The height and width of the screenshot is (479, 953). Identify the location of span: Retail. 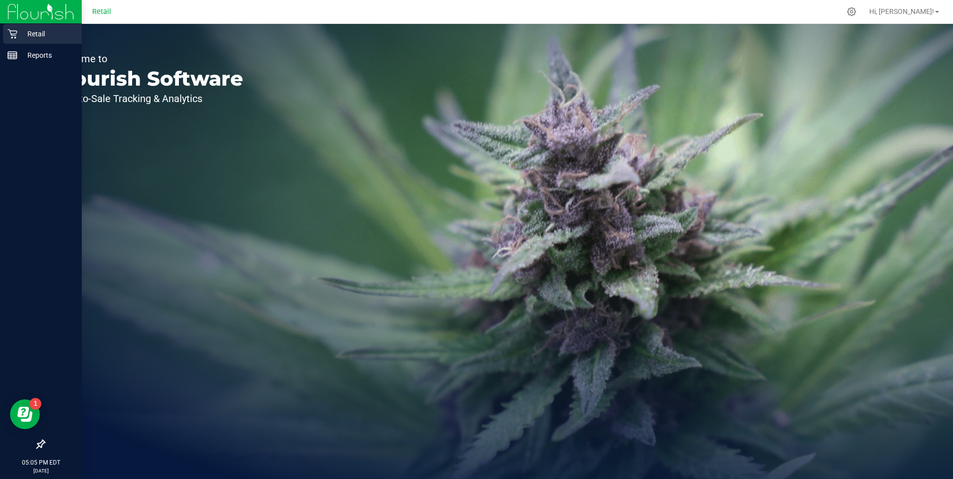
(102, 11).